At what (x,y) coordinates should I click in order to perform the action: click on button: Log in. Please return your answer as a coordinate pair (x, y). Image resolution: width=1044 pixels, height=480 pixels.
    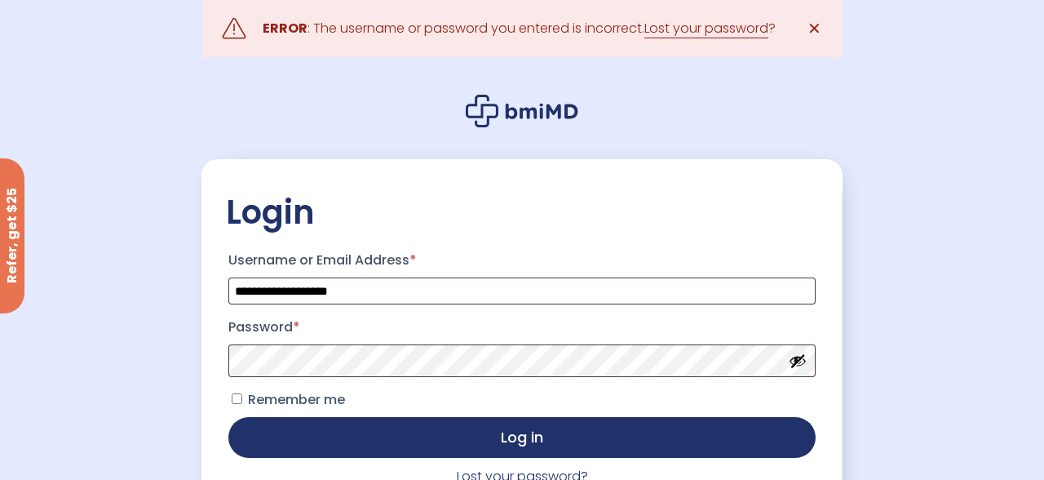
    Looking at the image, I should click on (522, 437).